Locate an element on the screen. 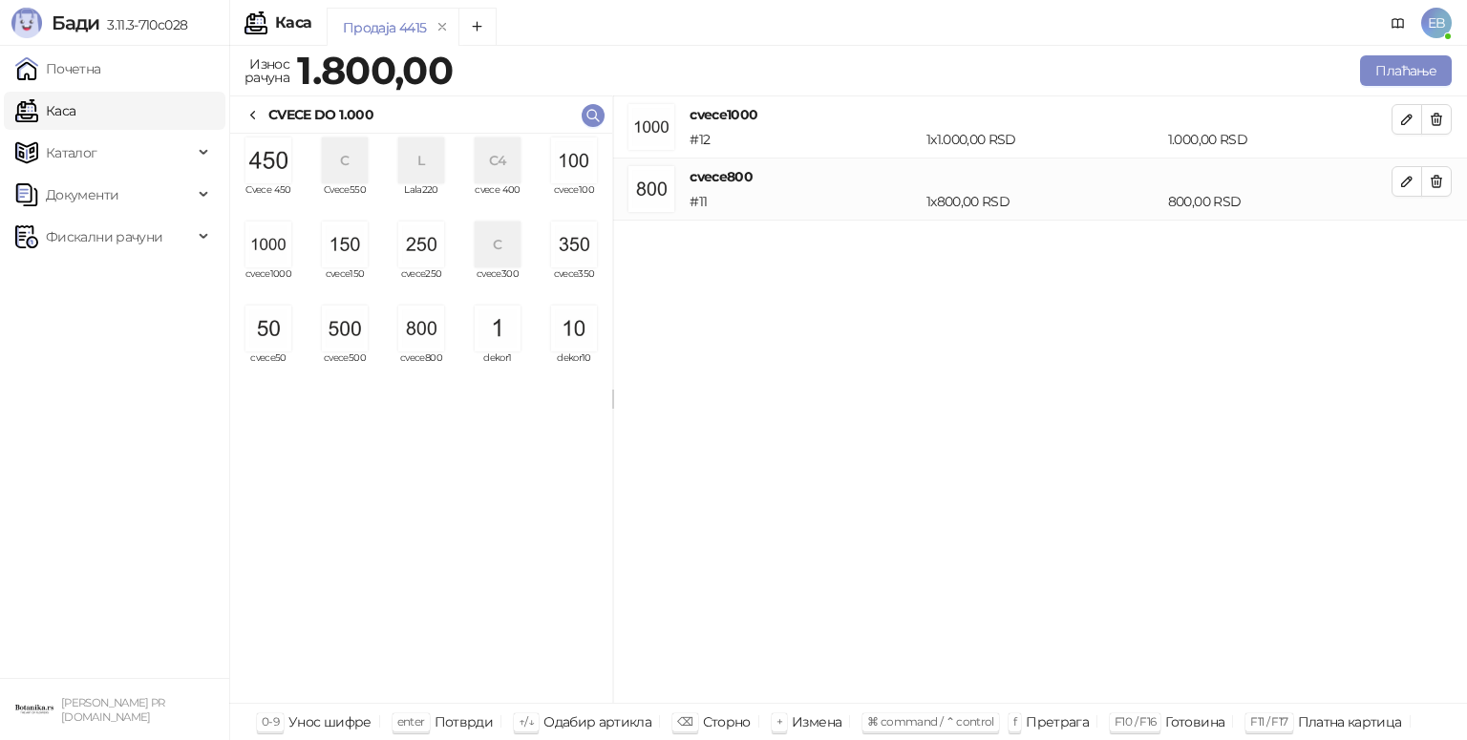 The image size is (1467, 740). span: cvece250 is located at coordinates (421, 284).